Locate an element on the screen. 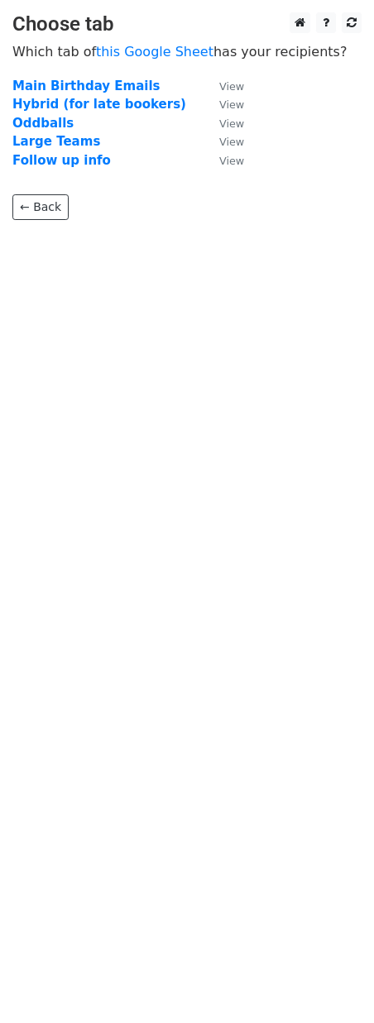 The height and width of the screenshot is (1023, 374). h3: Choose tab is located at coordinates (187, 24).